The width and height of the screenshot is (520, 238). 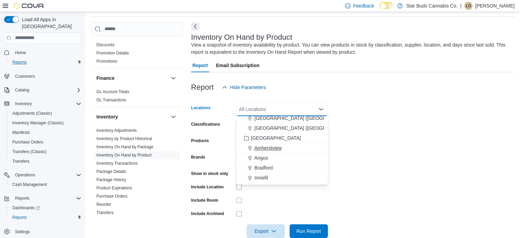 What do you see at coordinates (198, 157) in the screenshot?
I see `label: Brands` at bounding box center [198, 157].